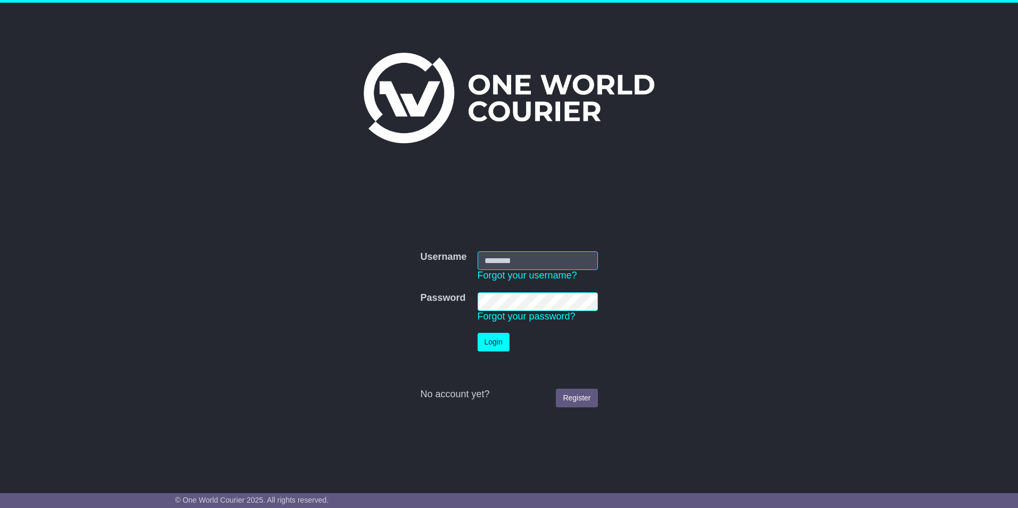 This screenshot has width=1018, height=508. What do you see at coordinates (527, 275) in the screenshot?
I see `a: Forgot your username?` at bounding box center [527, 275].